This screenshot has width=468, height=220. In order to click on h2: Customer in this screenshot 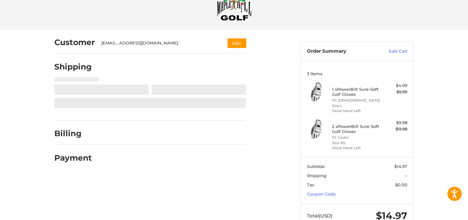, I will do `click(75, 42)`.